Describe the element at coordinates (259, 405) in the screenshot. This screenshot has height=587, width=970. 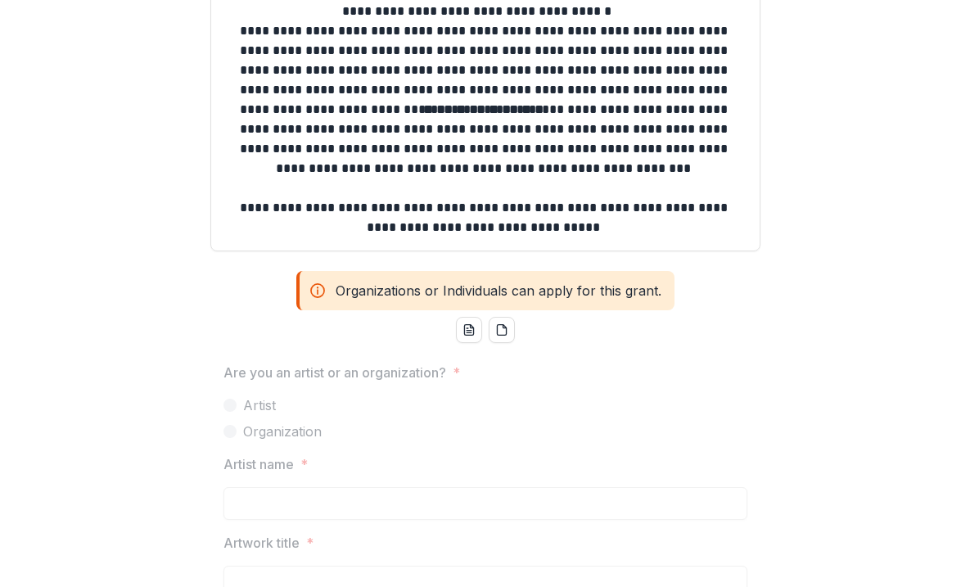
I see `span: Artist` at that location.